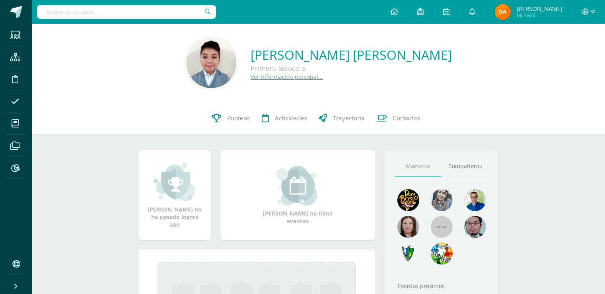 The width and height of the screenshot is (605, 294). I want to click on img: achievement_small.png, so click(175, 182).